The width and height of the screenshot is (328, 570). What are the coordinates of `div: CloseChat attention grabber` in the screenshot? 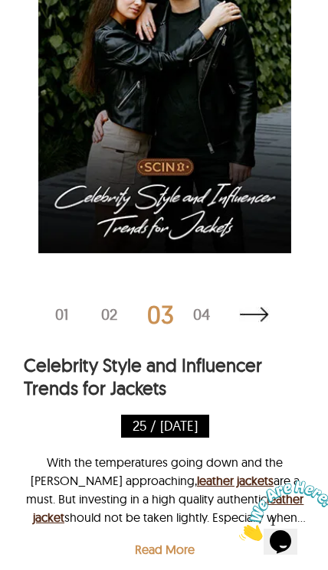 It's located at (47, 36).